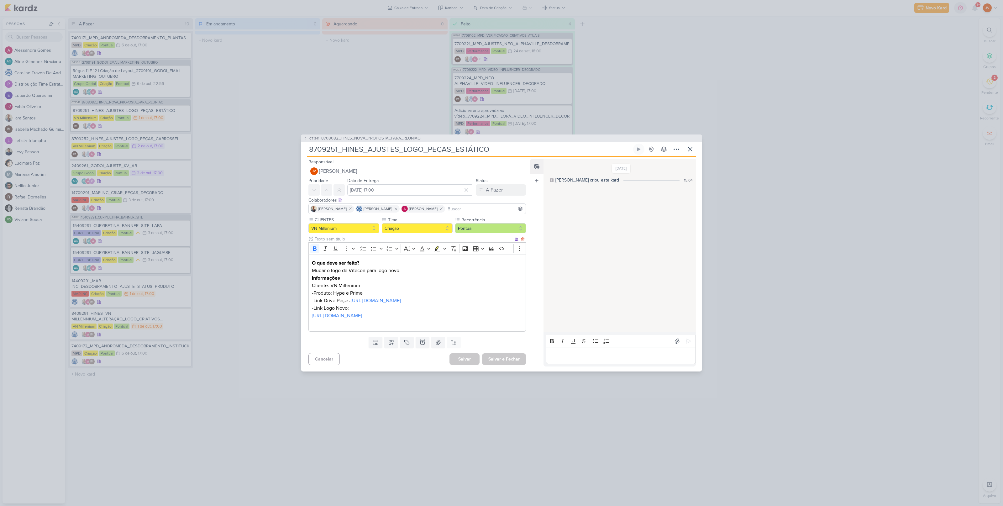  I want to click on strong: Informações, so click(326, 278).